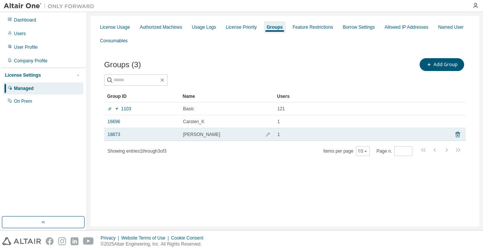  Describe the element at coordinates (363, 151) in the screenshot. I see `button: 10` at that location.